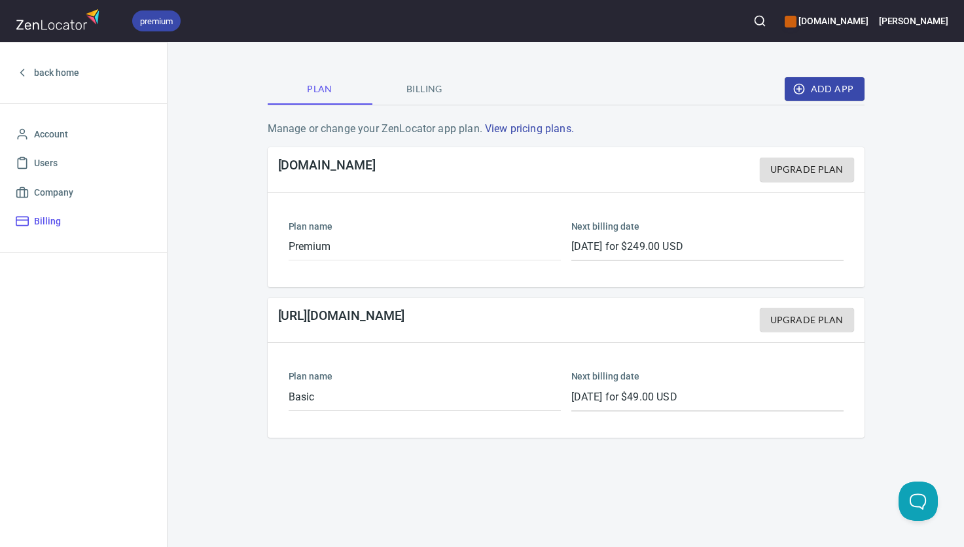 The height and width of the screenshot is (547, 964). I want to click on a: View pricing plans., so click(530, 128).